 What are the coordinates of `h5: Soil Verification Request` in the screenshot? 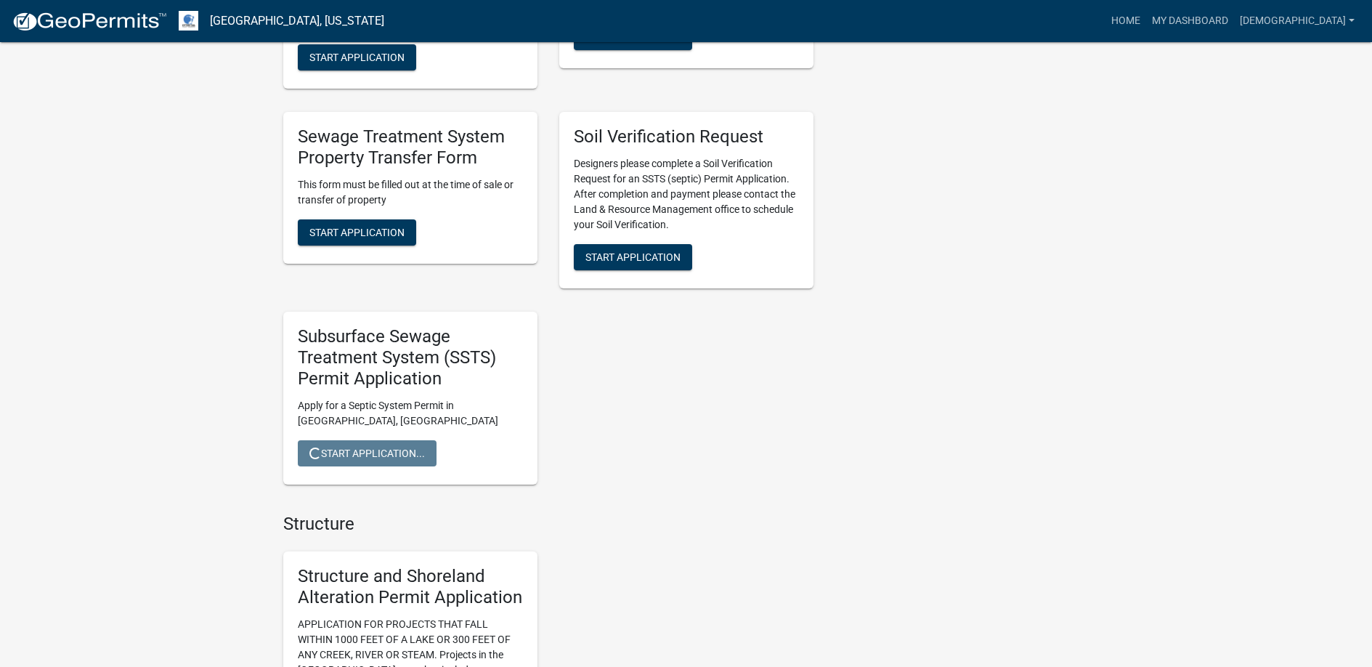 It's located at (686, 137).